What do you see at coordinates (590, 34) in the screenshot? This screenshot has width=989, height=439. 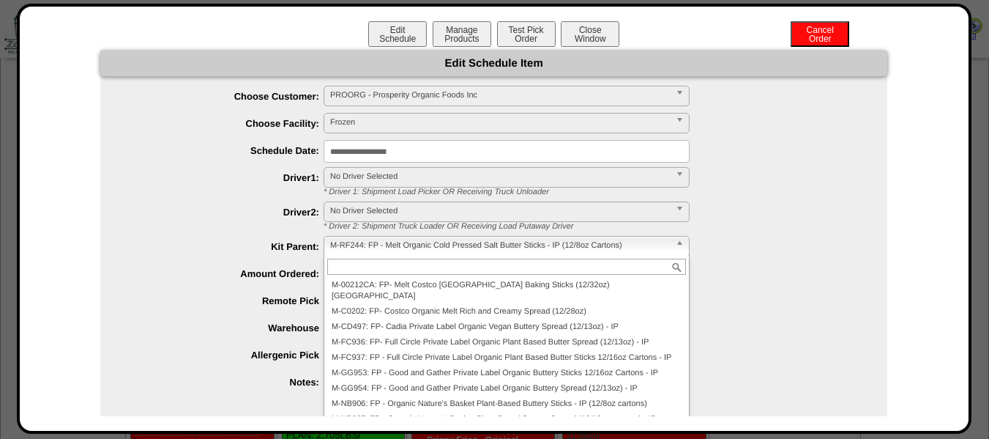 I see `button: CloseWindow` at bounding box center [590, 34].